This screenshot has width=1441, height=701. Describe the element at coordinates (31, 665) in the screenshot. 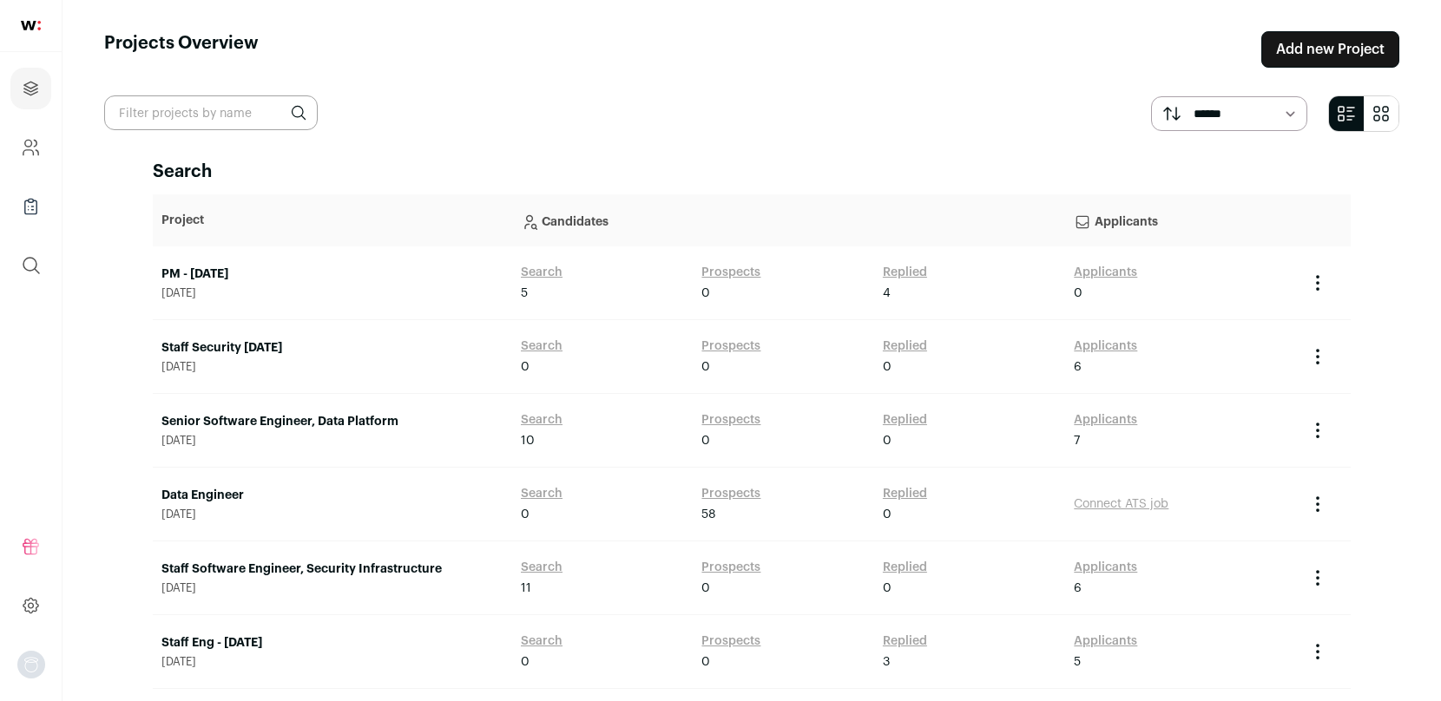

I see `button: Open dropdown` at that location.